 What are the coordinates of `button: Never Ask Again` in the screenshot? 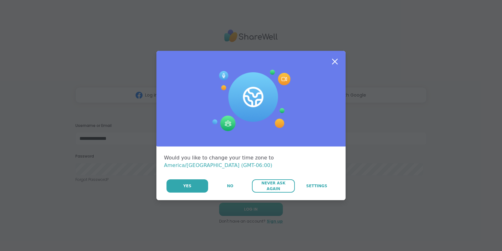 It's located at (273, 186).